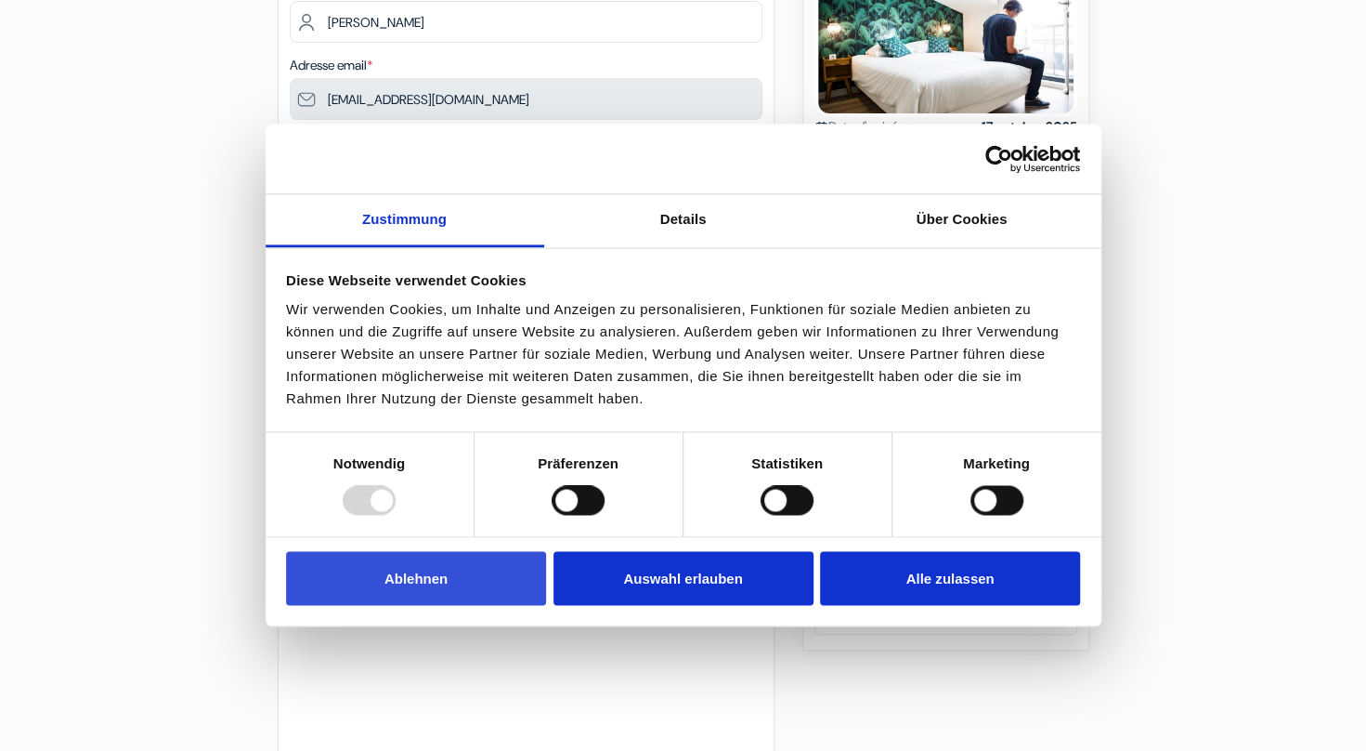 This screenshot has width=1366, height=751. What do you see at coordinates (997, 463) in the screenshot?
I see `strong: Marketing` at bounding box center [997, 463].